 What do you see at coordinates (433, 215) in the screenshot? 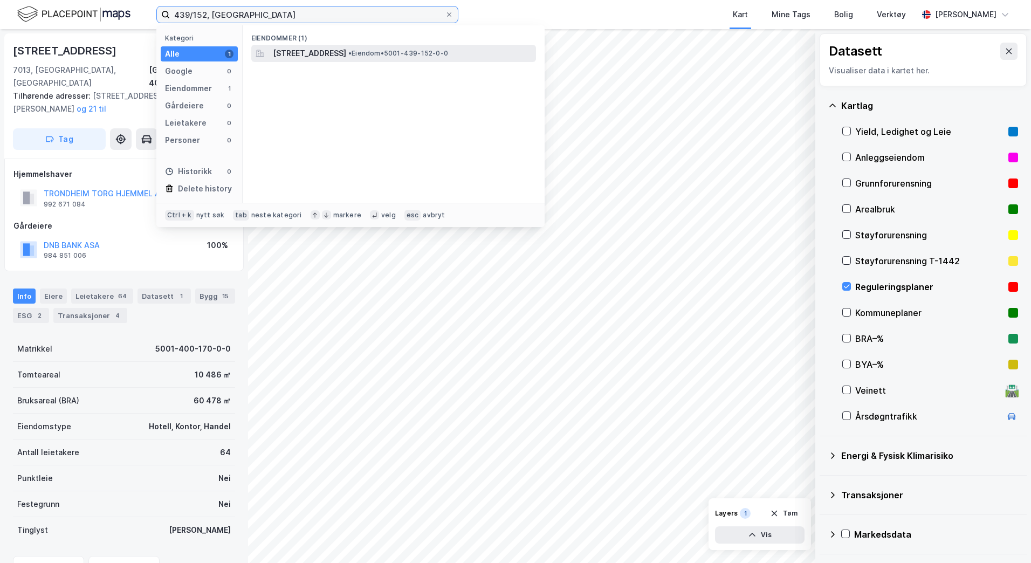
I see `div: avbryt` at bounding box center [433, 215].